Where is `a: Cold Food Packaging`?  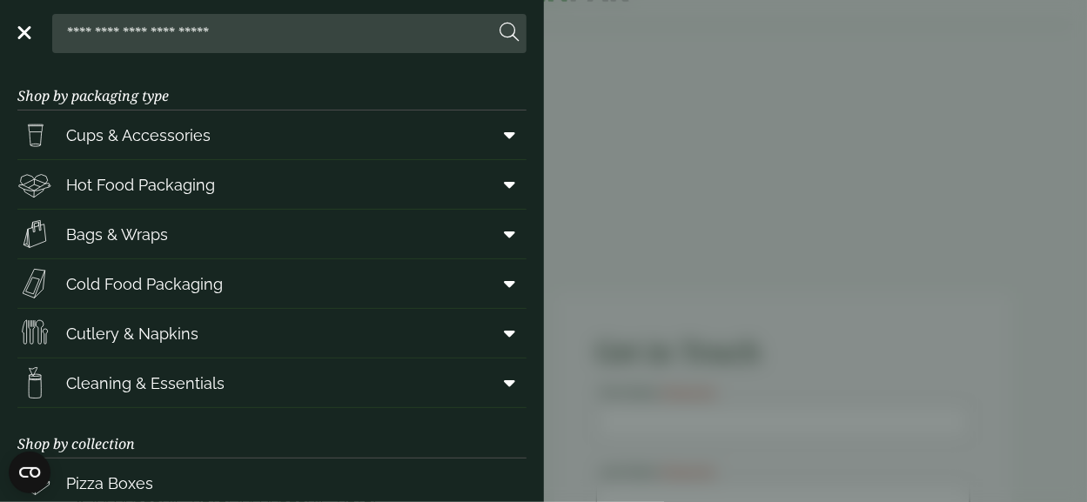
a: Cold Food Packaging is located at coordinates (271, 284).